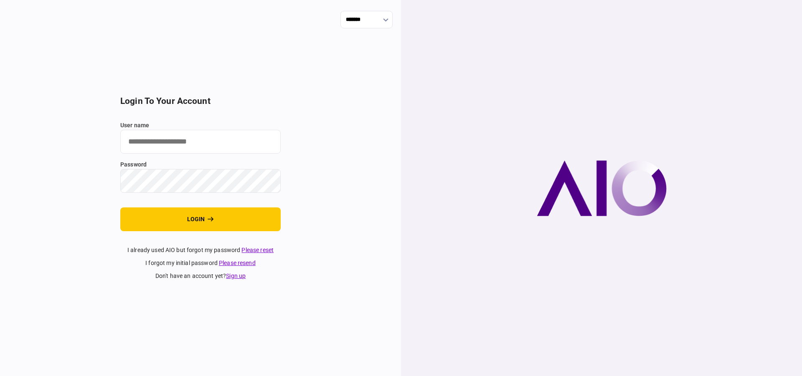  I want to click on a: Please resend, so click(237, 263).